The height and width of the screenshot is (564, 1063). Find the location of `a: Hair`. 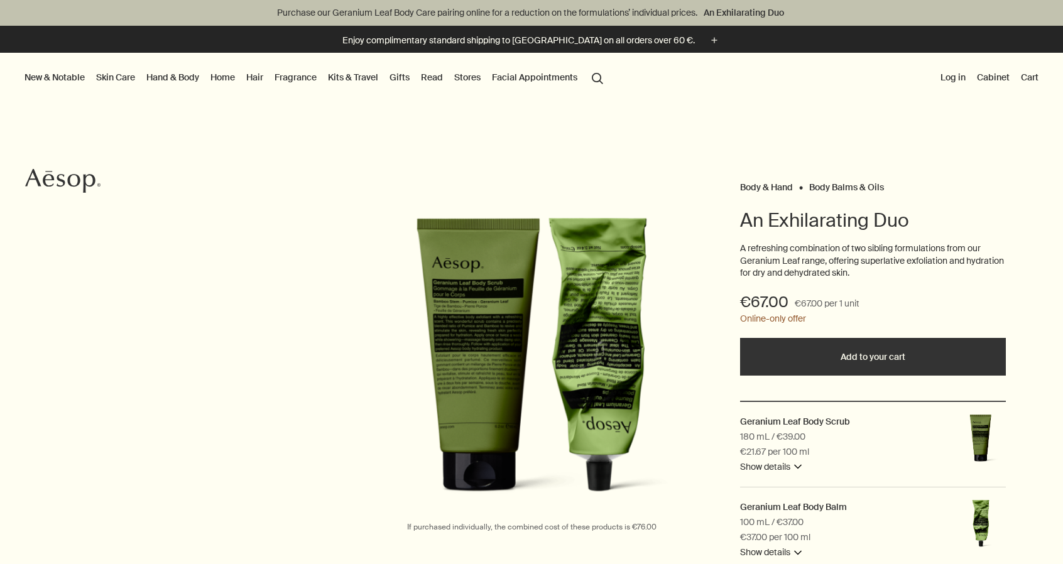

a: Hair is located at coordinates (254, 77).